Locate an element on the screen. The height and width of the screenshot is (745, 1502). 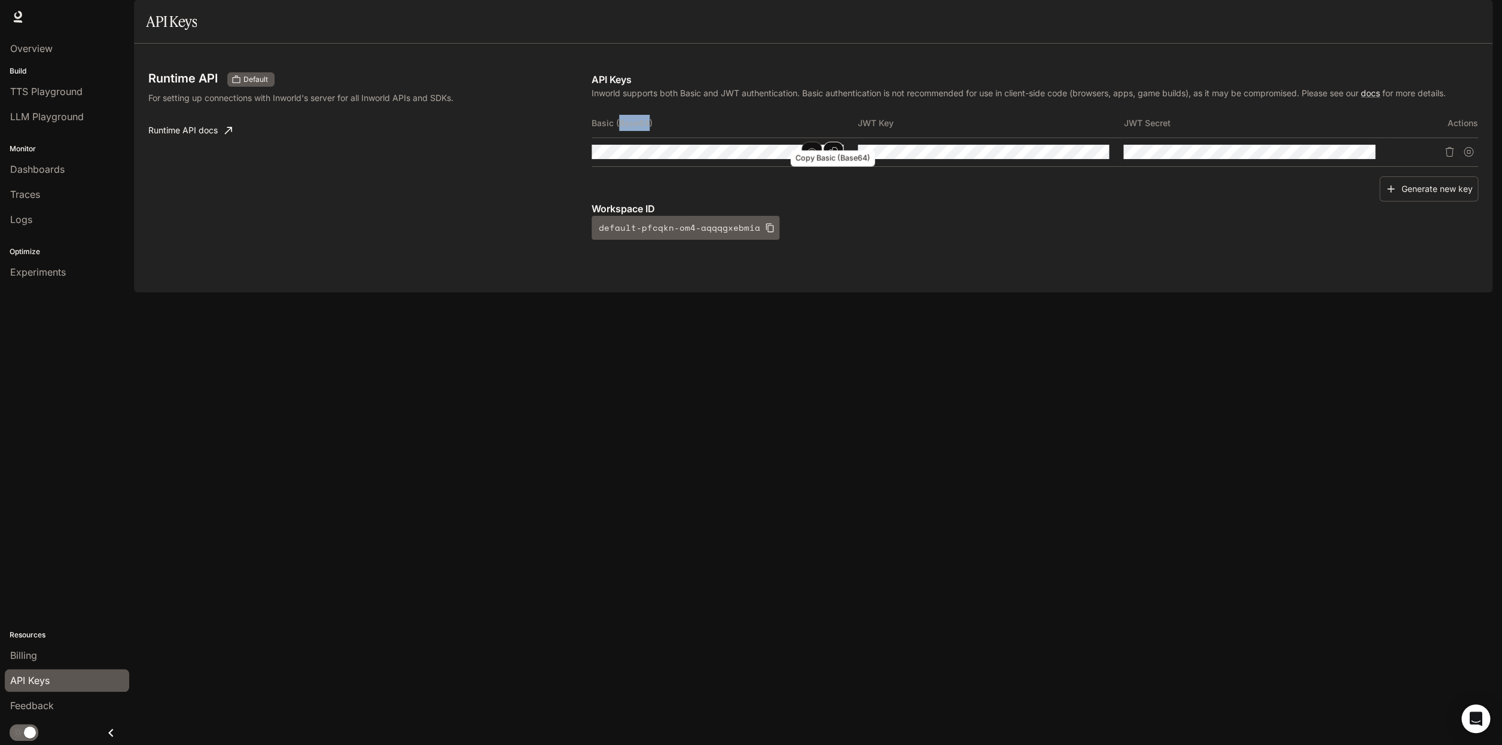
p: Inworld supports both Basic and JWT authentication. Basic authentication is not recommended for u... is located at coordinates (1035, 93).